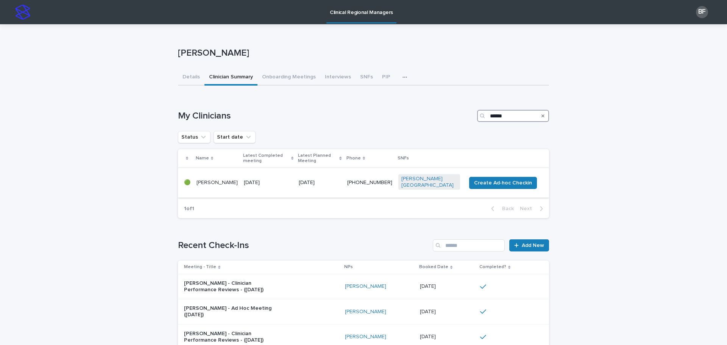 The width and height of the screenshot is (727, 345). Describe the element at coordinates (533, 209) in the screenshot. I see `button: Next` at that location.